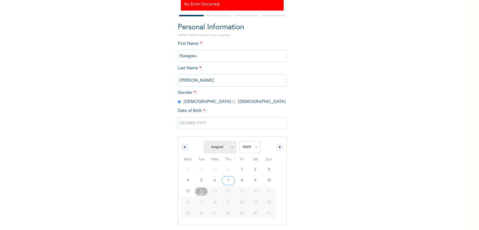  Describe the element at coordinates (269, 213) in the screenshot. I see `button: 31` at that location.